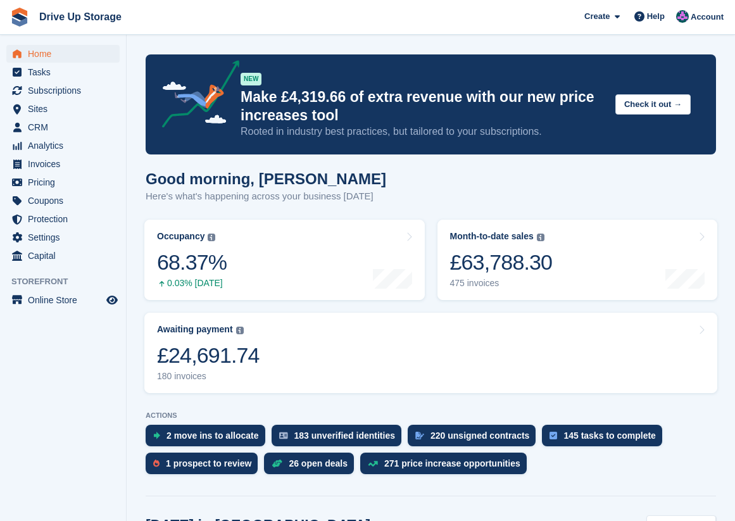 The height and width of the screenshot is (521, 735). Describe the element at coordinates (312, 467) in the screenshot. I see `a: 26 open deals` at that location.